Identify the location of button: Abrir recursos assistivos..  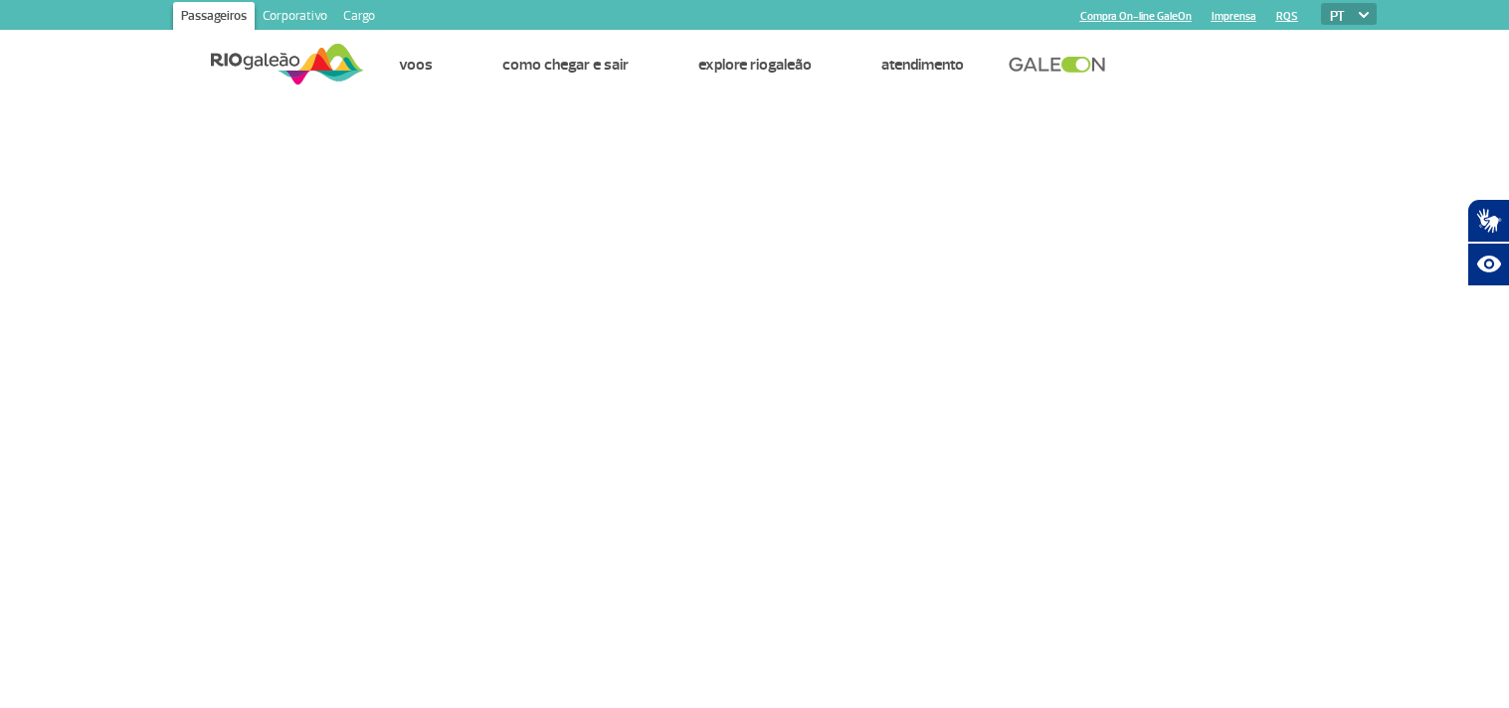
(1488, 265).